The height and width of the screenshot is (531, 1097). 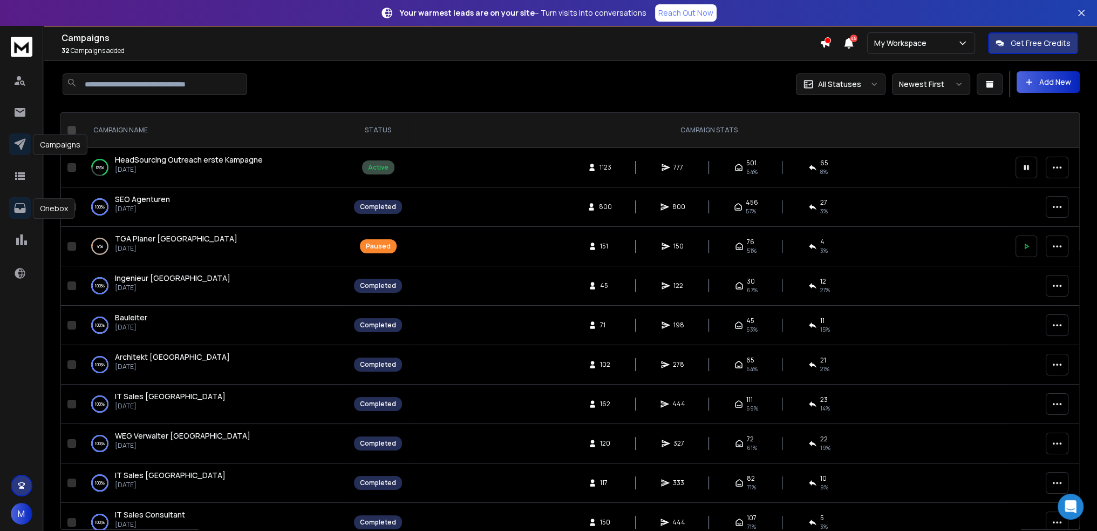 I want to click on span: 11, so click(x=823, y=321).